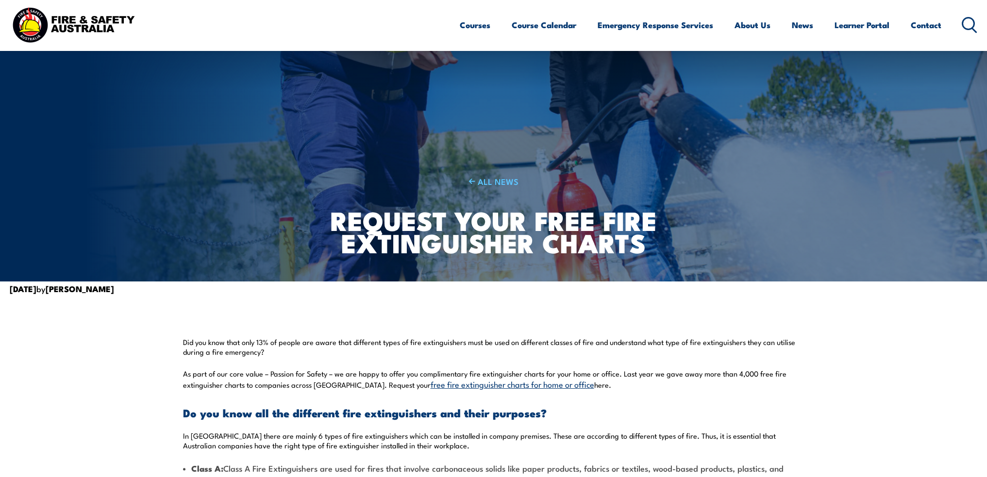 This screenshot has width=987, height=477. What do you see at coordinates (62, 288) in the screenshot?
I see `span: by` at bounding box center [62, 288].